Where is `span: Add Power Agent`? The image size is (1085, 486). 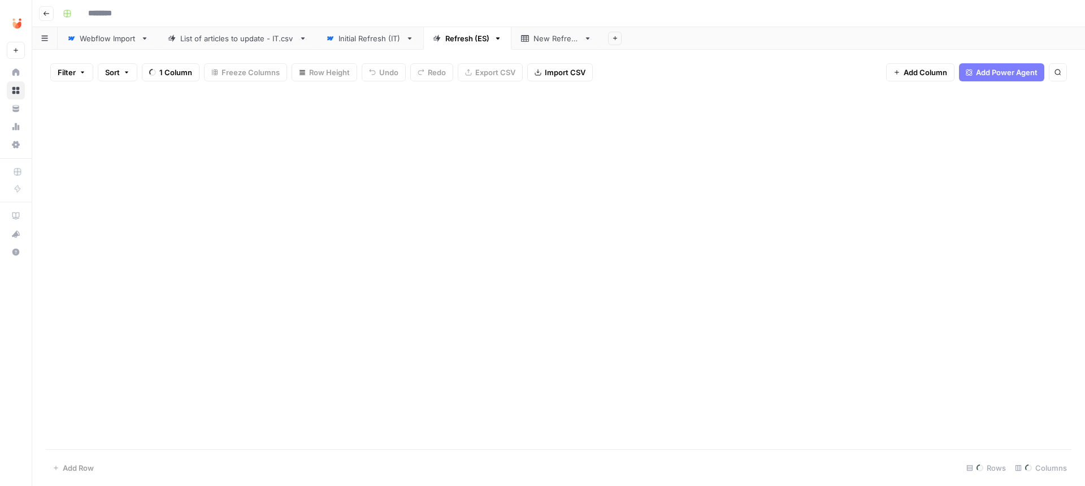
span: Add Power Agent is located at coordinates (1007, 72).